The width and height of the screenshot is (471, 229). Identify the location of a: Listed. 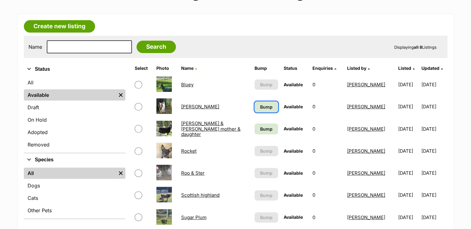
(406, 68).